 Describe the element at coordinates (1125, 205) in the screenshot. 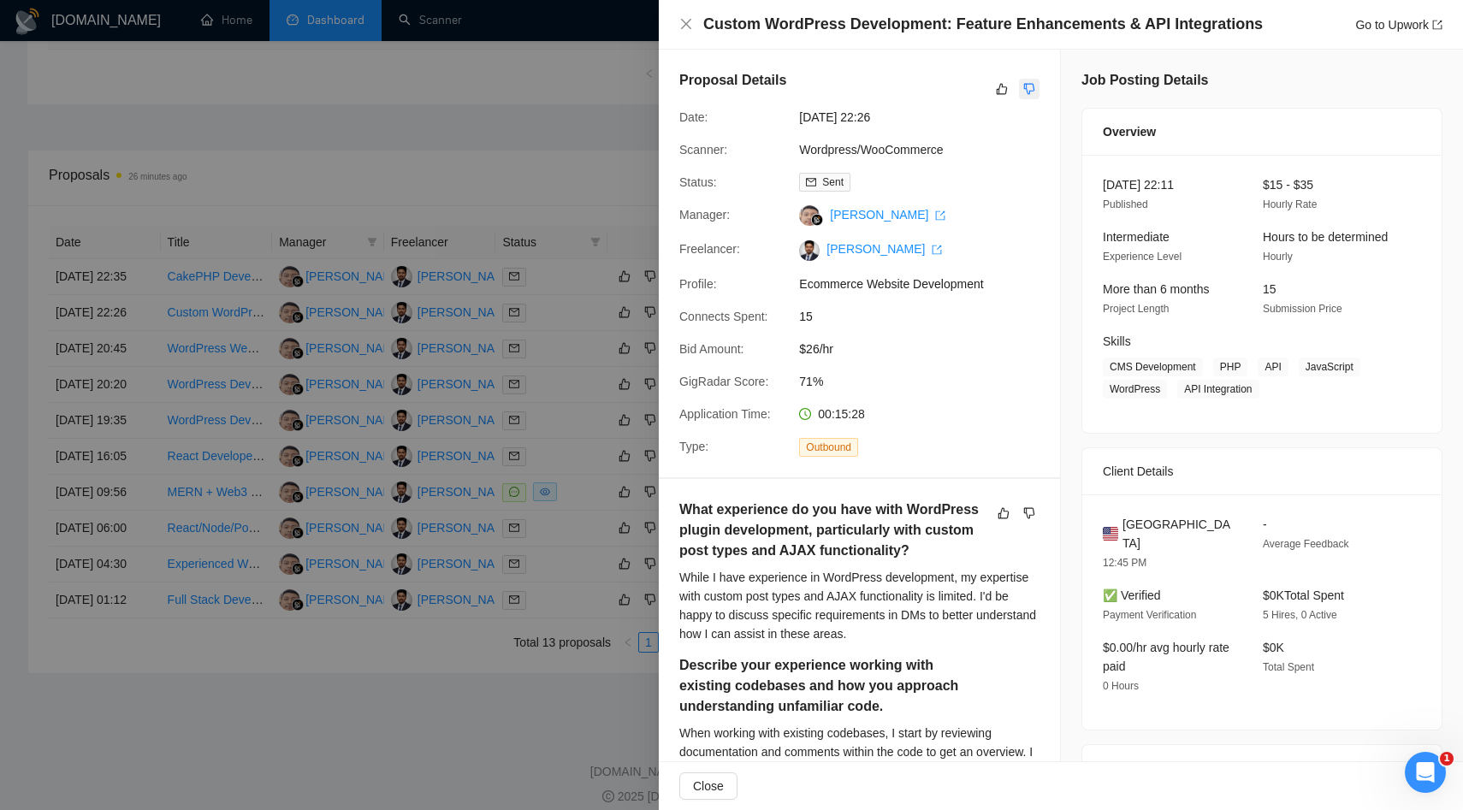

I see `span: Published` at that location.